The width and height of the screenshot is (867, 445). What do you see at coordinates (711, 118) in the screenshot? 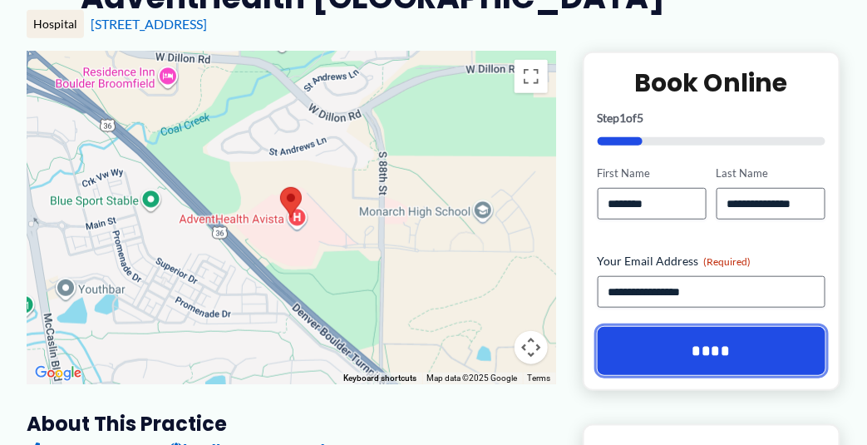
I see `p: Step of` at bounding box center [711, 118].